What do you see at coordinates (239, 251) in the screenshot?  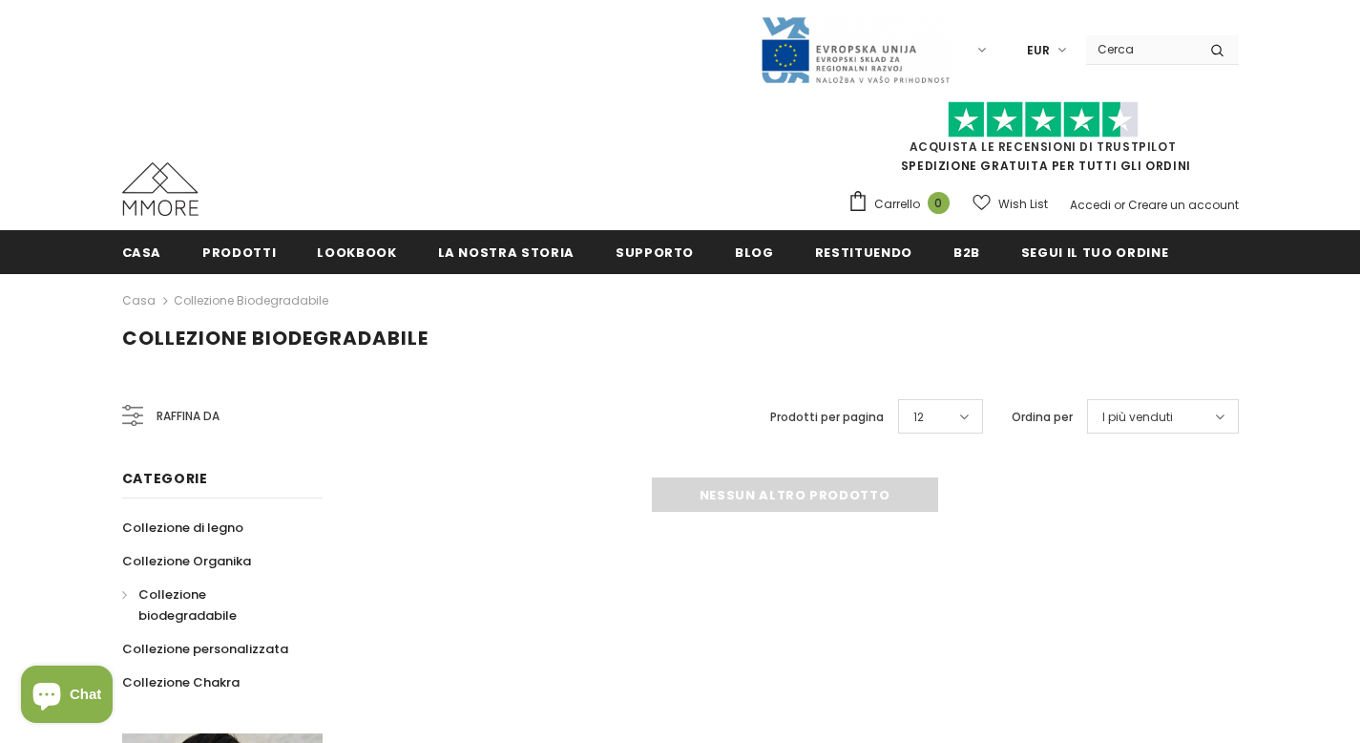 I see `a: Prodotti` at bounding box center [239, 251].